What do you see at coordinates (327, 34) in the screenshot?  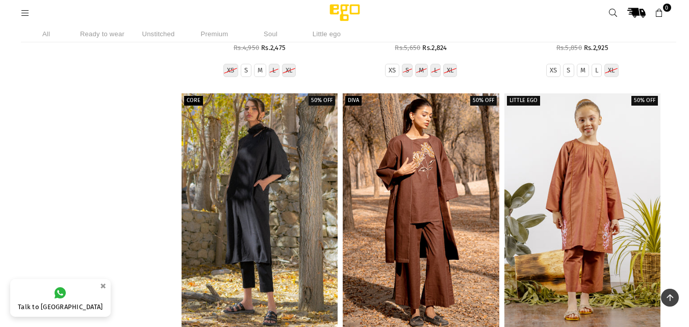 I see `li: Little ego` at bounding box center [327, 34].